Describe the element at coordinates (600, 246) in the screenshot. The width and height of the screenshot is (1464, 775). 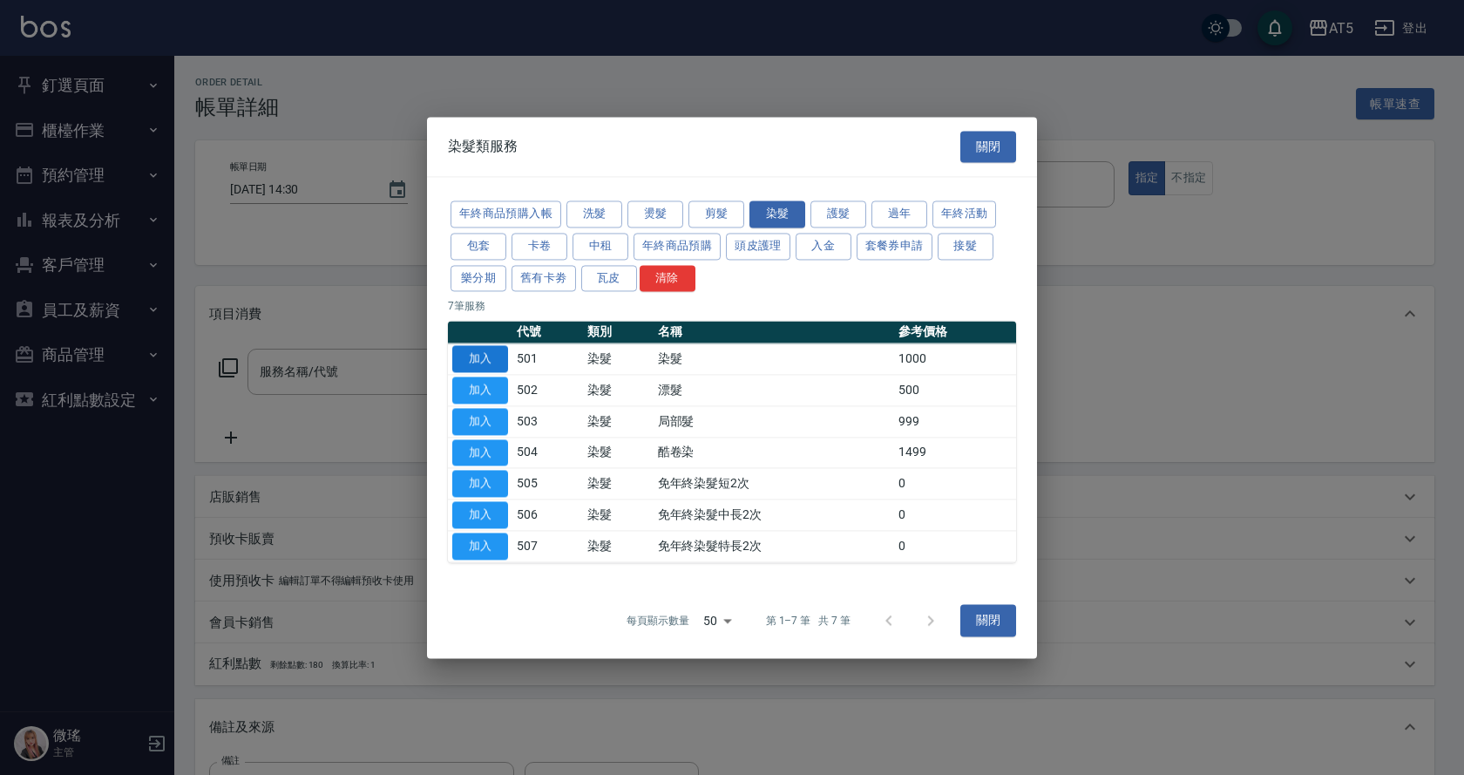
I see `button: 中租` at that location.